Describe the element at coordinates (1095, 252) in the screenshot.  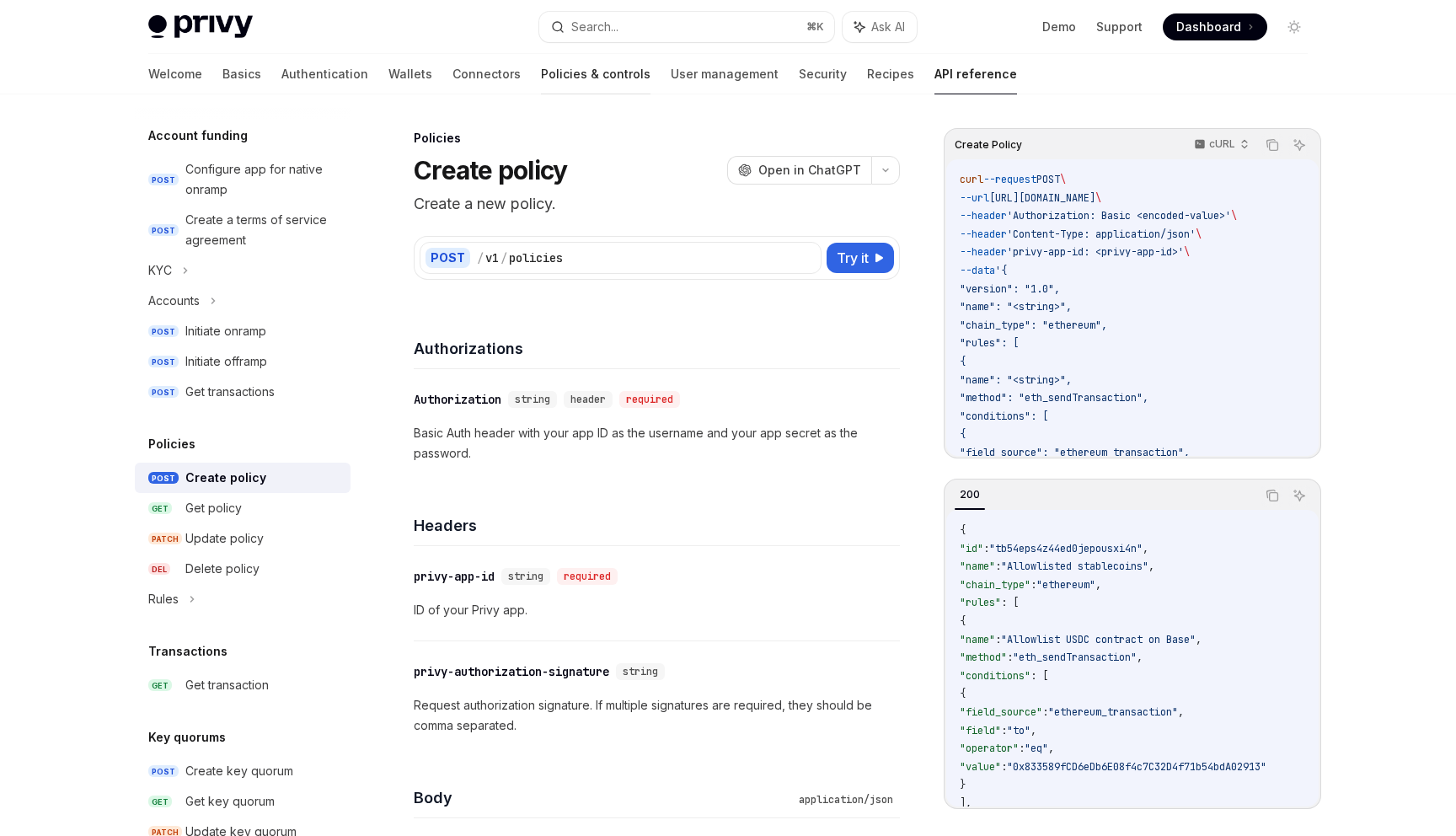
I see `span: 'privy-app-id: <privy-app-id>'` at that location.